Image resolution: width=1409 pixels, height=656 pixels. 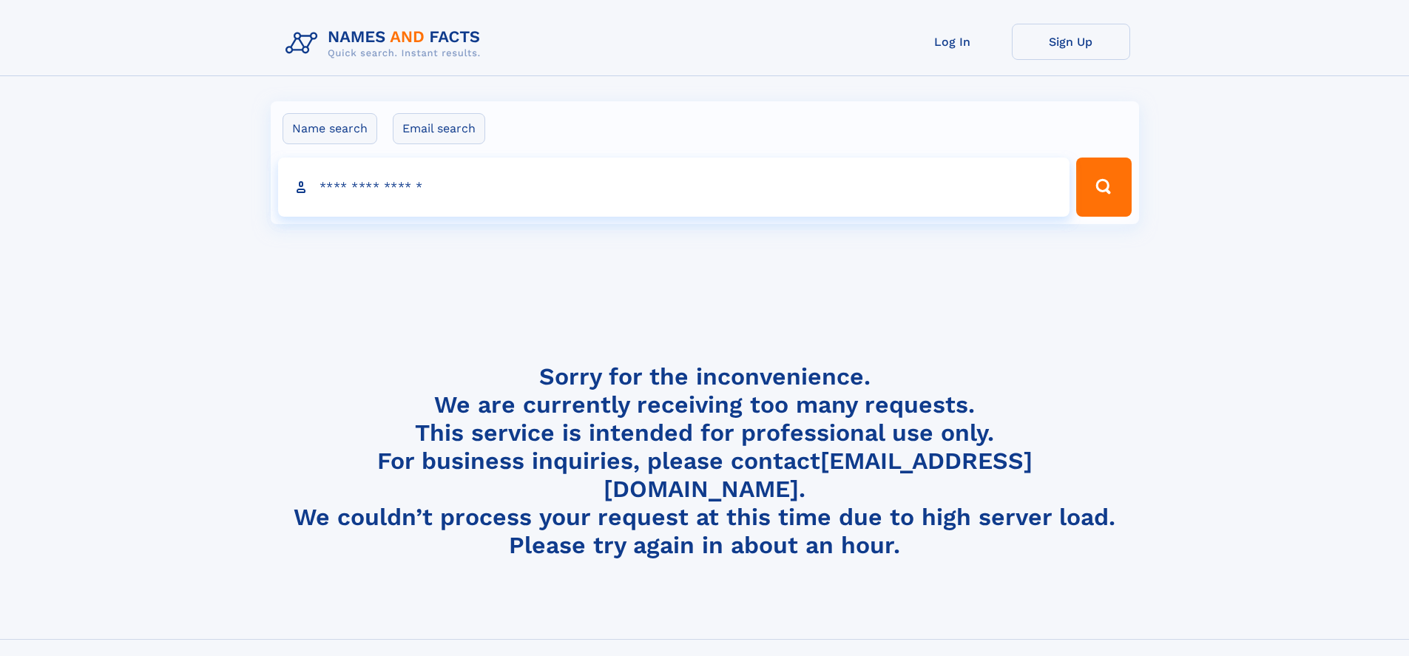 What do you see at coordinates (705, 461) in the screenshot?
I see `h4: Sorry for the inconvenience. We are currently receiving too many requests. This service is intend...` at bounding box center [705, 461].